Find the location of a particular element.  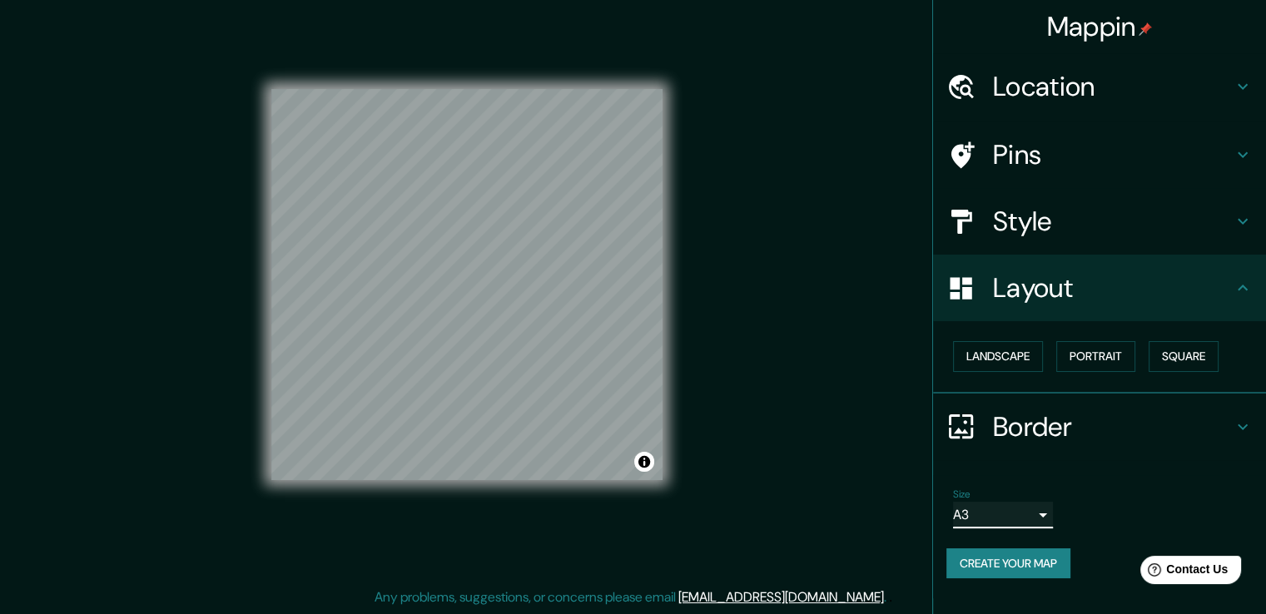

span: Contact Us is located at coordinates (79, 20).